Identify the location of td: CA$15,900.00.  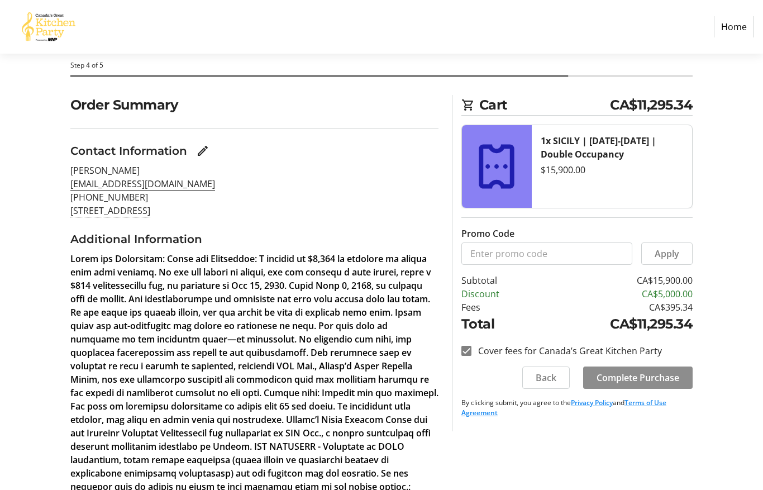
(613, 280).